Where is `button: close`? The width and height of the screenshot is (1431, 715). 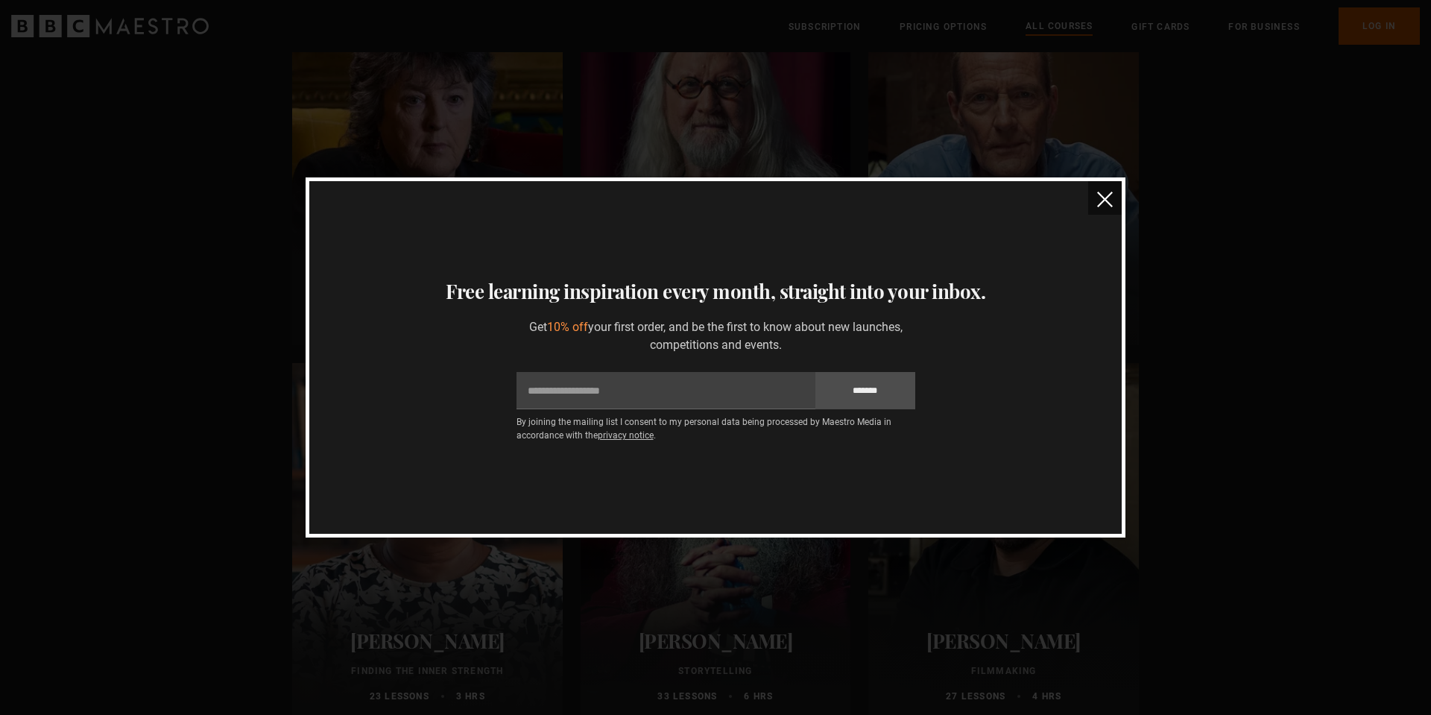 button: close is located at coordinates (1105, 198).